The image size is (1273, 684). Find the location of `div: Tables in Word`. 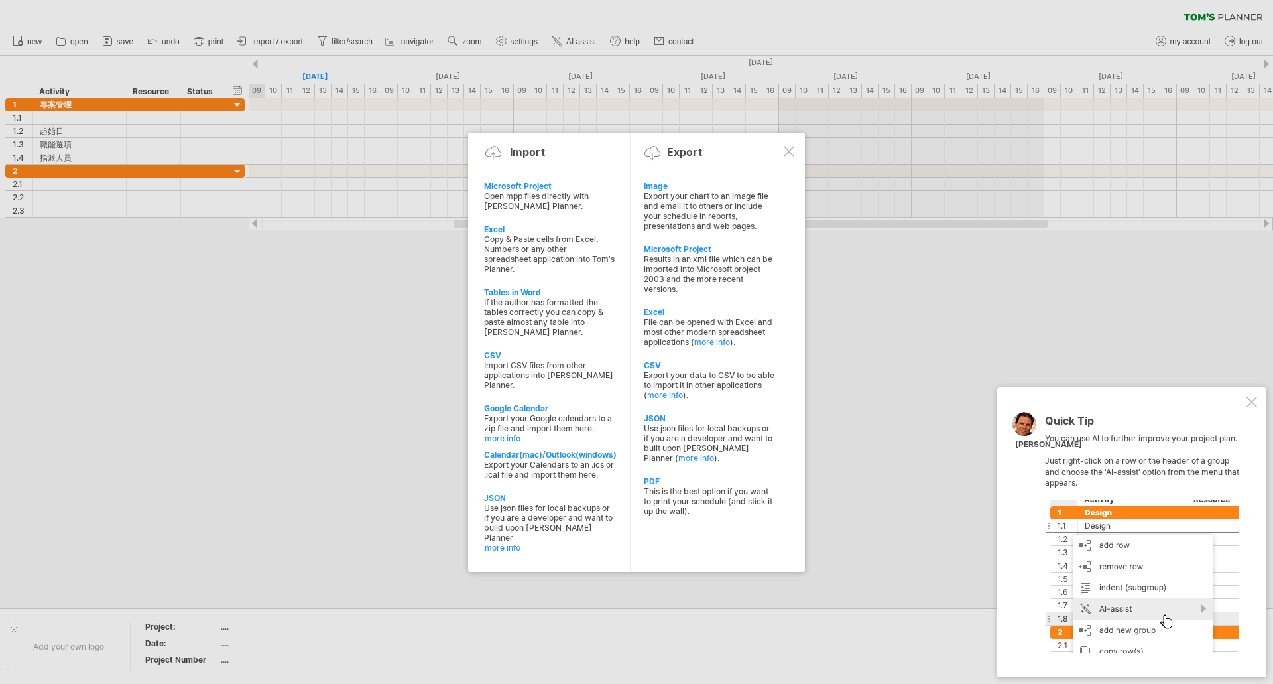

div: Tables in Word is located at coordinates (550, 292).